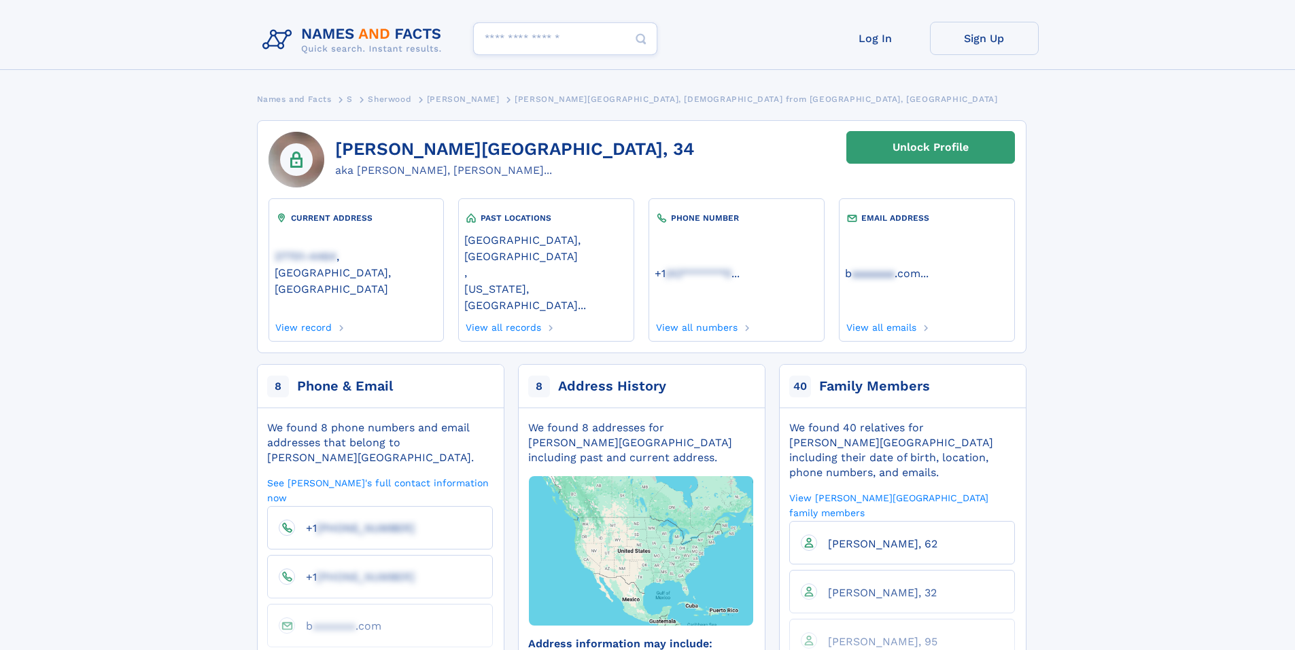  I want to click on a: Sign Up, so click(984, 38).